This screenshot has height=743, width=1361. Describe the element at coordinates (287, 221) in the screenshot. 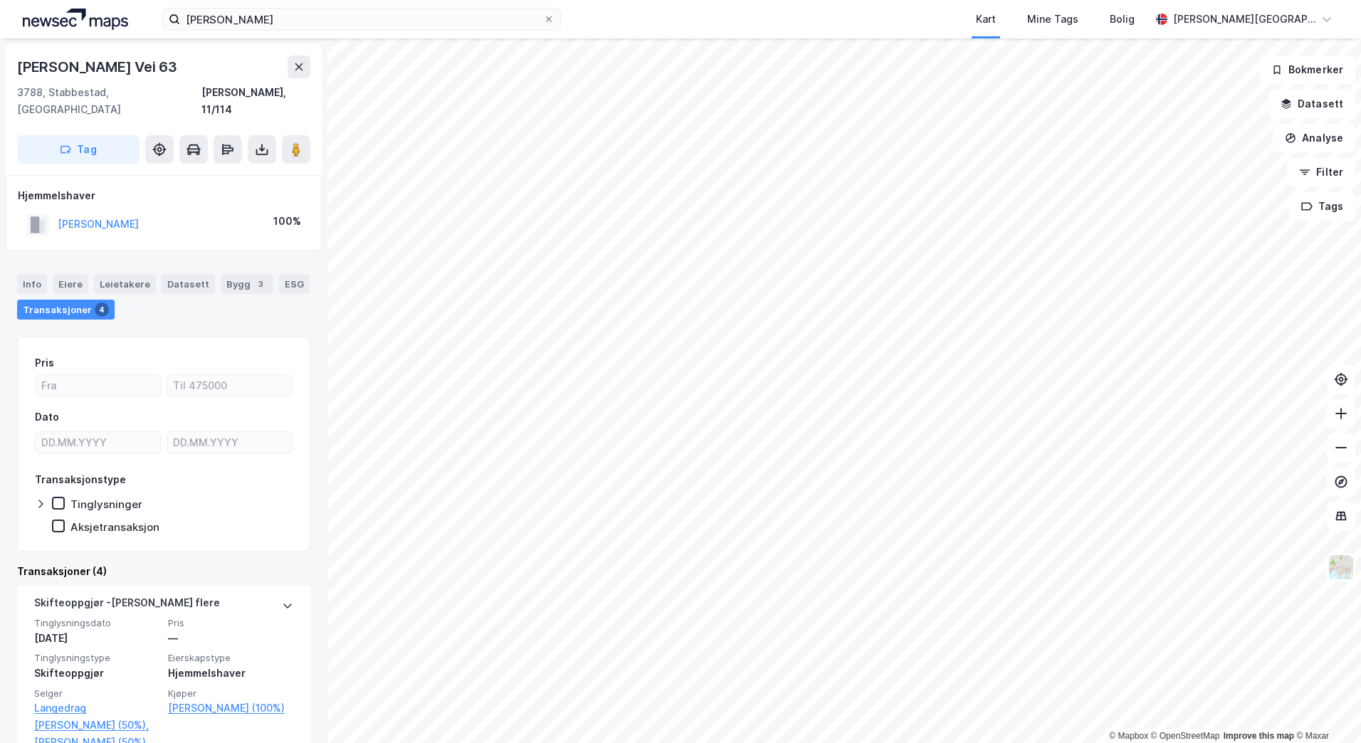

I see `div: 100%` at that location.